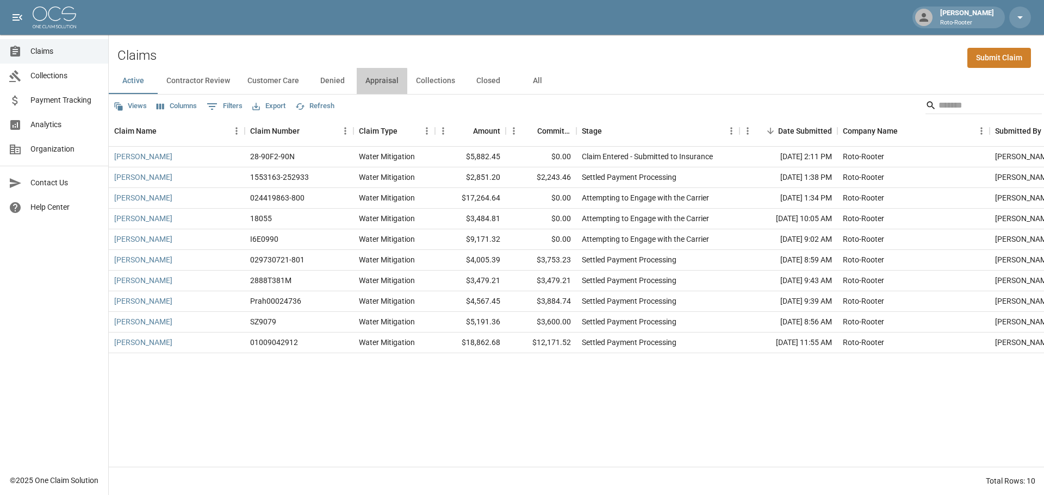 The width and height of the screenshot is (1044, 495). Describe the element at coordinates (647, 157) in the screenshot. I see `div: Claim Entered - Submitted to Insurance` at that location.